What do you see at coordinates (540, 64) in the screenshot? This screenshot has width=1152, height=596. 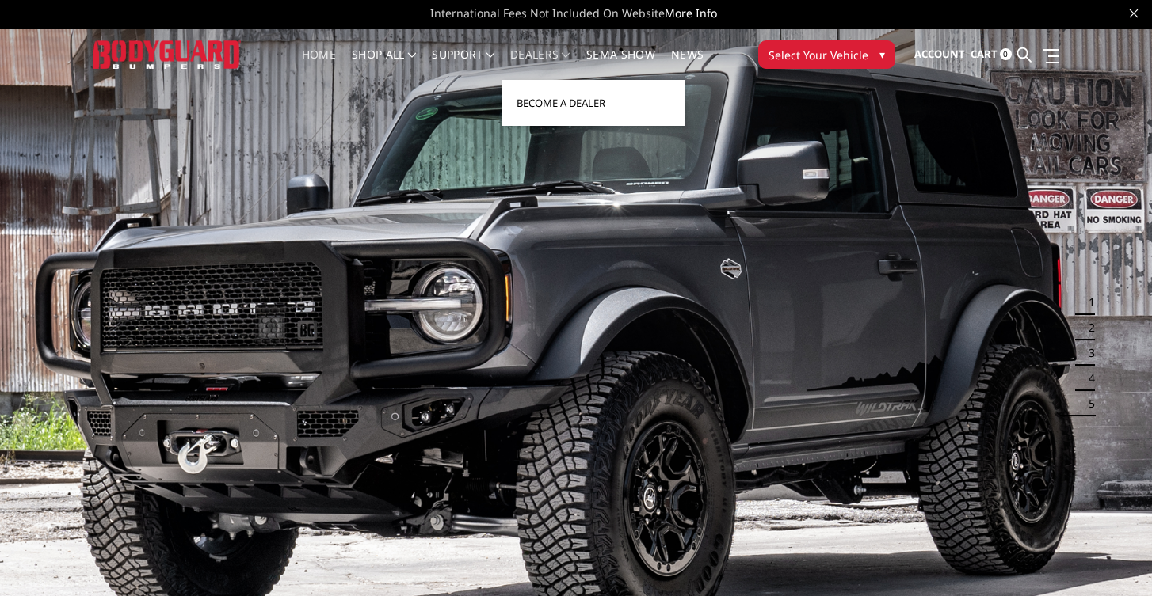 I see `a: Dealers` at bounding box center [540, 64].